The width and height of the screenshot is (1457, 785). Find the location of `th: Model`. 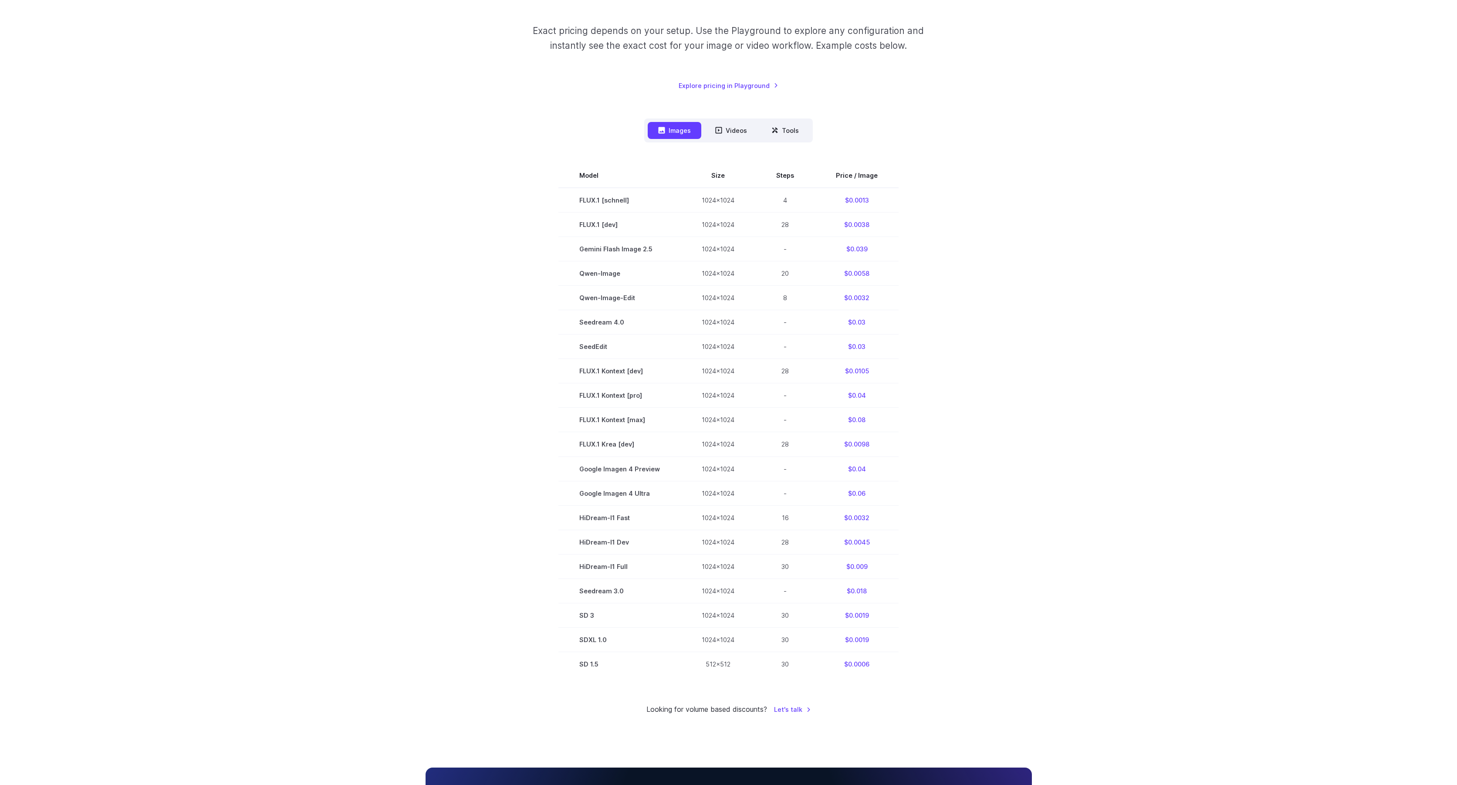

th: Model is located at coordinates (620, 176).